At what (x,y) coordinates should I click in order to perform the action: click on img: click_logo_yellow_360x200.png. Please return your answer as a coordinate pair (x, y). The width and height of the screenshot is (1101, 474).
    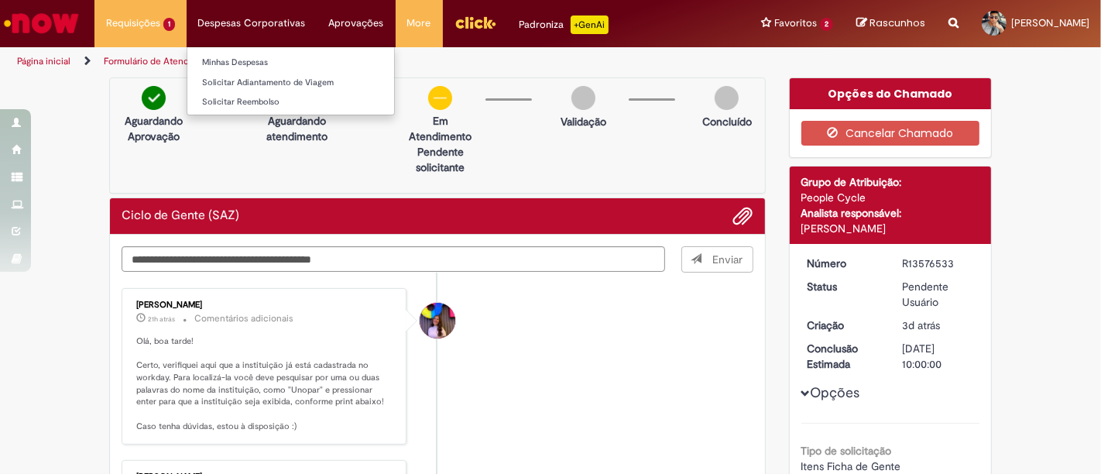
    Looking at the image, I should click on (475, 22).